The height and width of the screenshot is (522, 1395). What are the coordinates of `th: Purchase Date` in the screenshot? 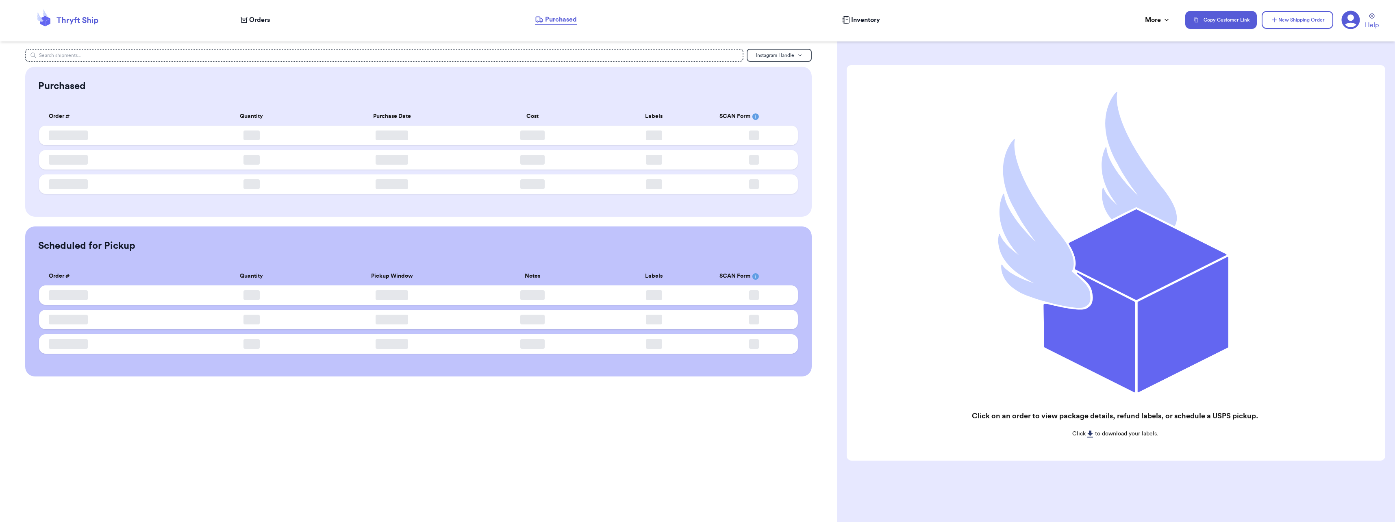 It's located at (392, 116).